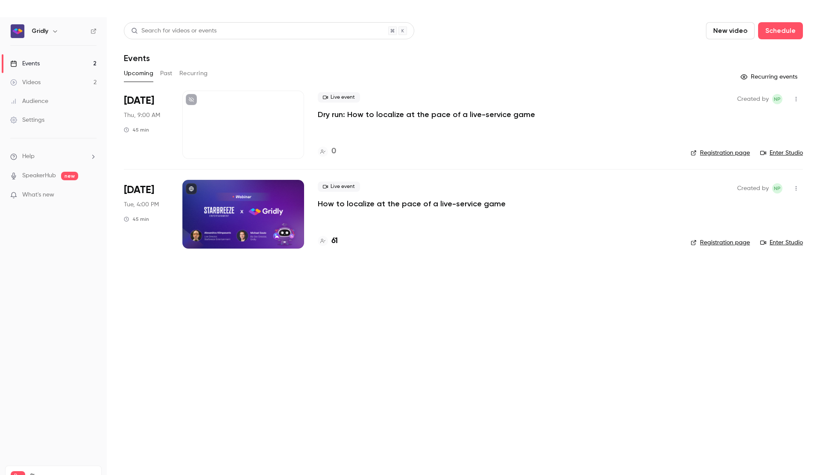  What do you see at coordinates (88, 53) in the screenshot?
I see `img: tab_keywords_by_traffic_grey.svg` at bounding box center [88, 53].